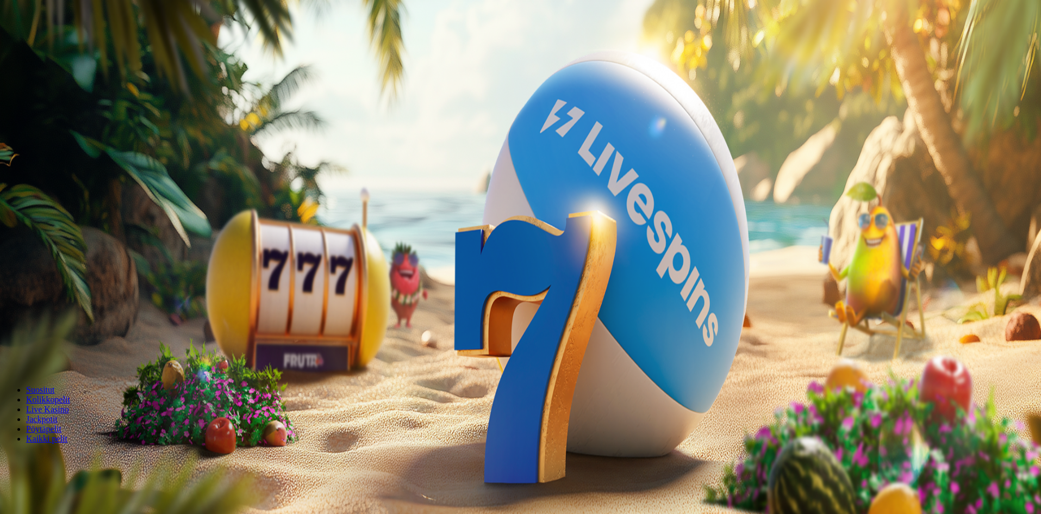 Image resolution: width=1041 pixels, height=514 pixels. I want to click on span: Kolikkopelit, so click(48, 399).